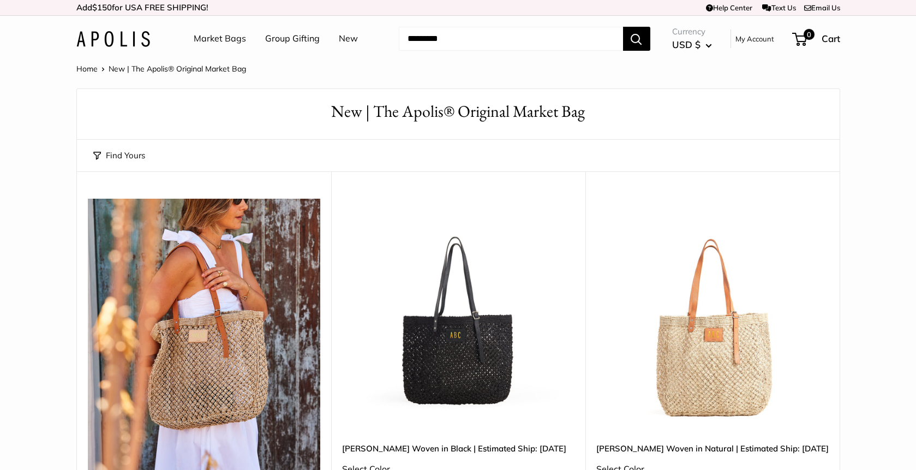 This screenshot has width=916, height=470. Describe the element at coordinates (220, 39) in the screenshot. I see `a: Market Bags` at that location.